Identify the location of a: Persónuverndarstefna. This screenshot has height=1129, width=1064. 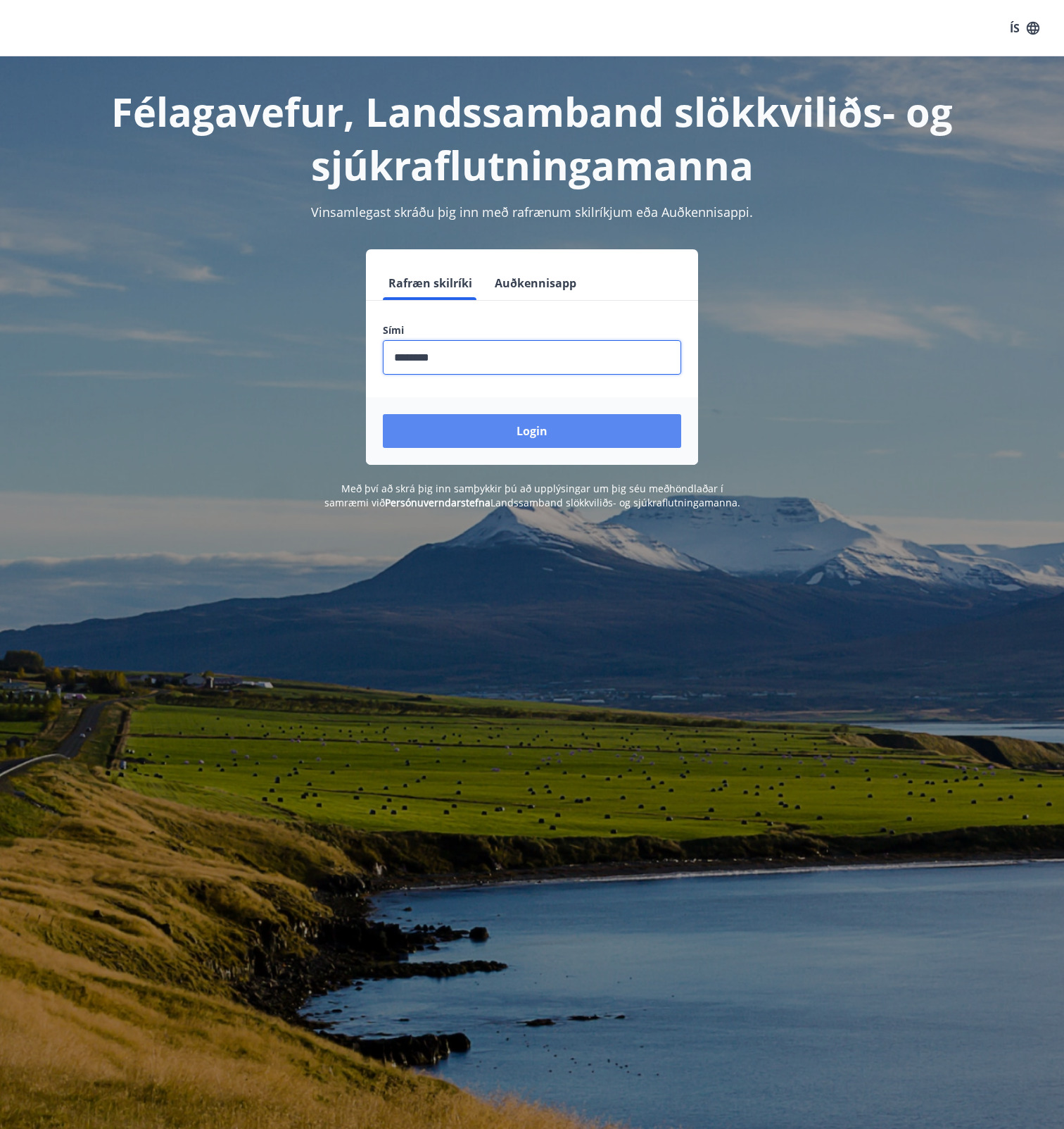
(437, 502).